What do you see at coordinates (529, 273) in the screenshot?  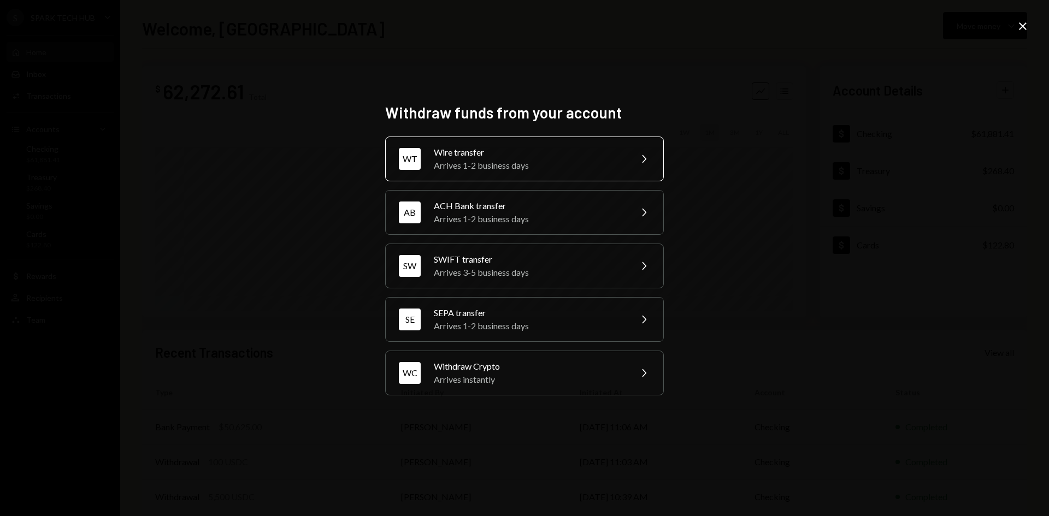 I see `div: Arrives 3-5 business days` at bounding box center [529, 273].